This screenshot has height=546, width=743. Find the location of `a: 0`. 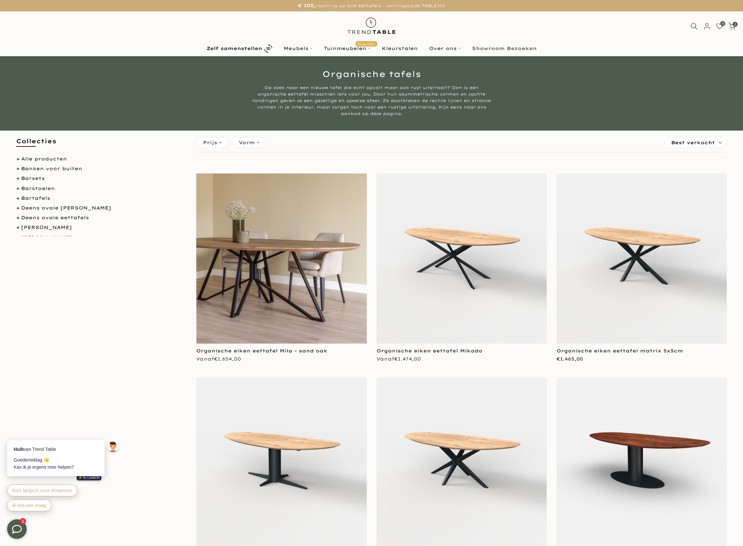

a: 0 is located at coordinates (720, 26).